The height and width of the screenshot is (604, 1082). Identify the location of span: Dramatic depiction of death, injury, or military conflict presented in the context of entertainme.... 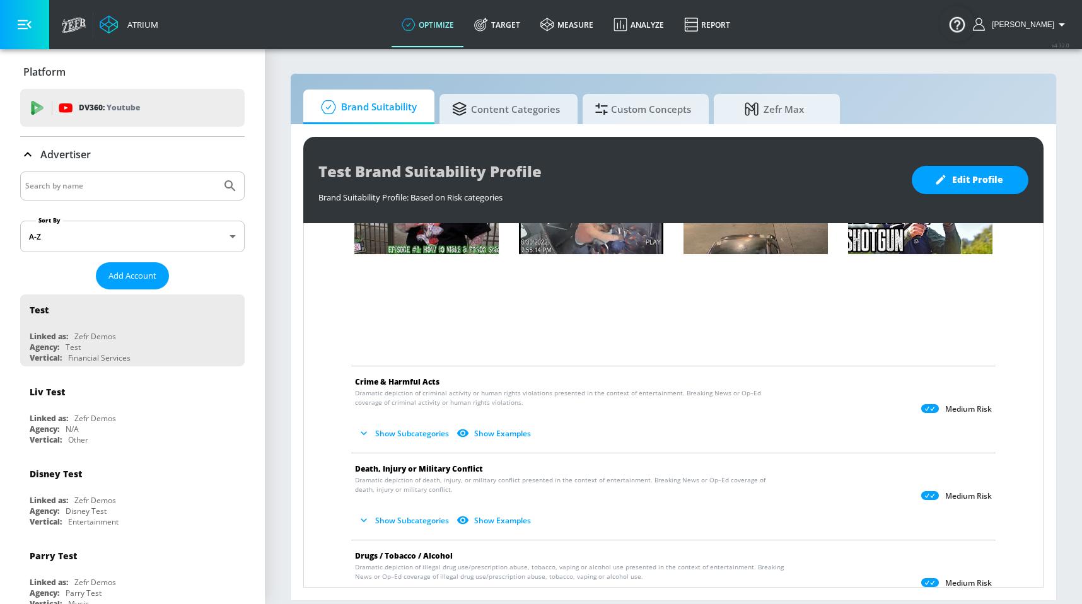
(571, 485).